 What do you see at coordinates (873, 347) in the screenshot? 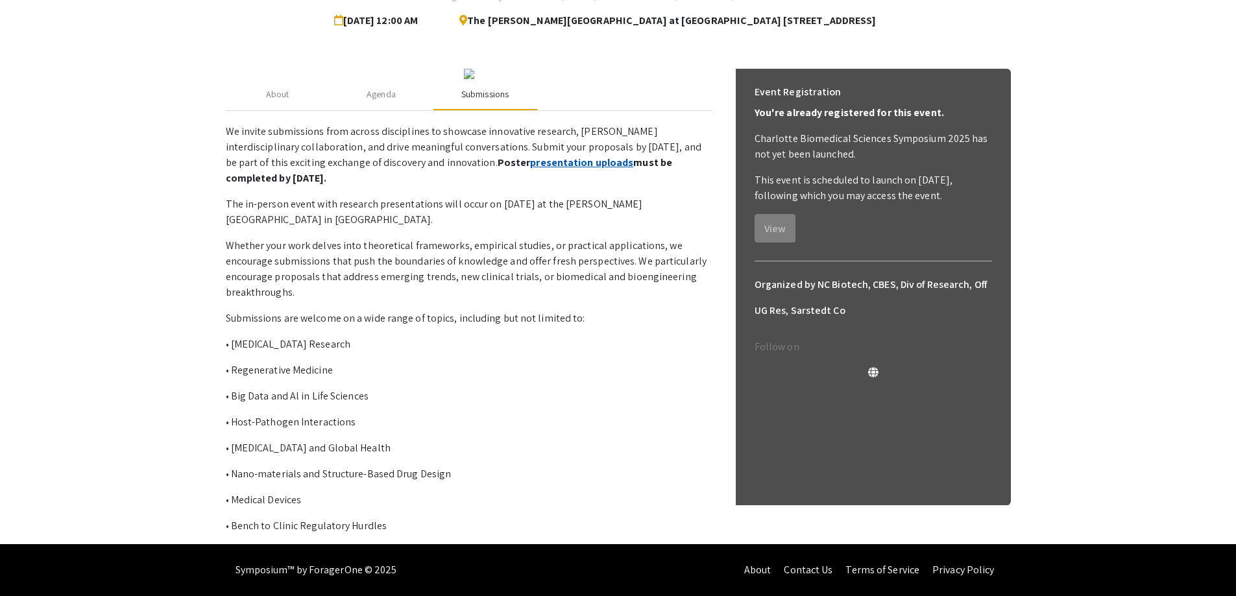
I see `p: Follow on` at bounding box center [873, 347].